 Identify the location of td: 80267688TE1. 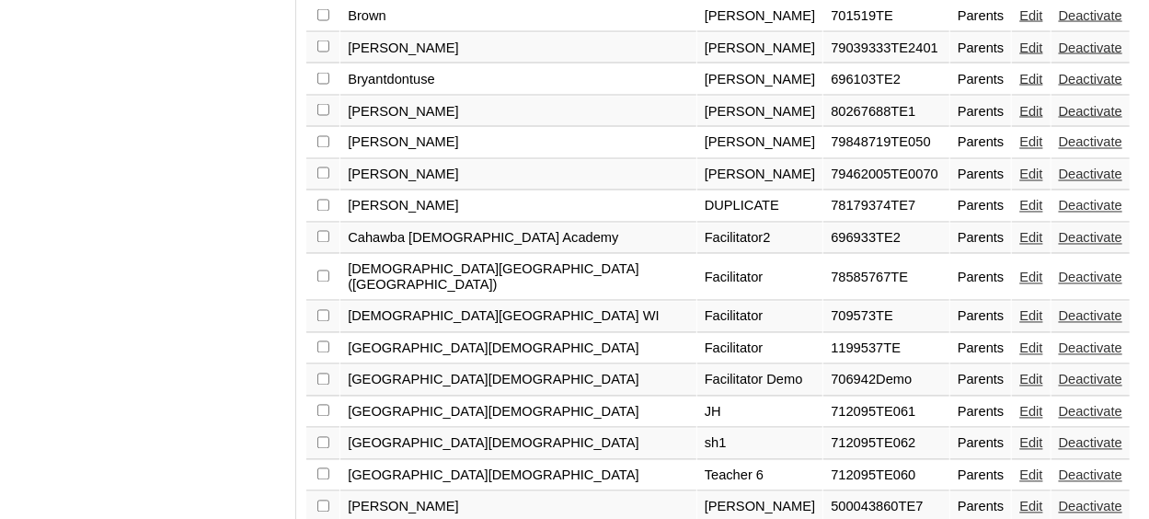
(886, 112).